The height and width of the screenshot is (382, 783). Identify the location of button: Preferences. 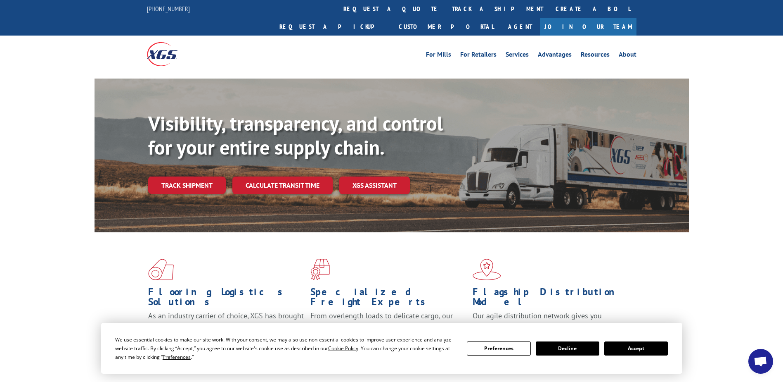
(499, 348).